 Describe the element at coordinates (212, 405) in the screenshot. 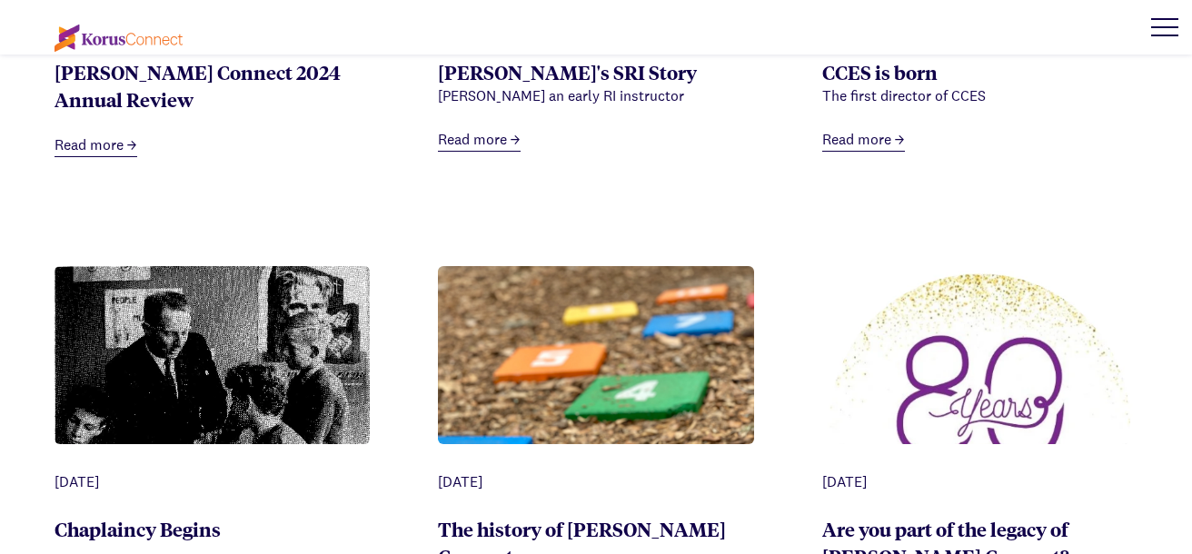

I see `img: chaplain with students` at that location.